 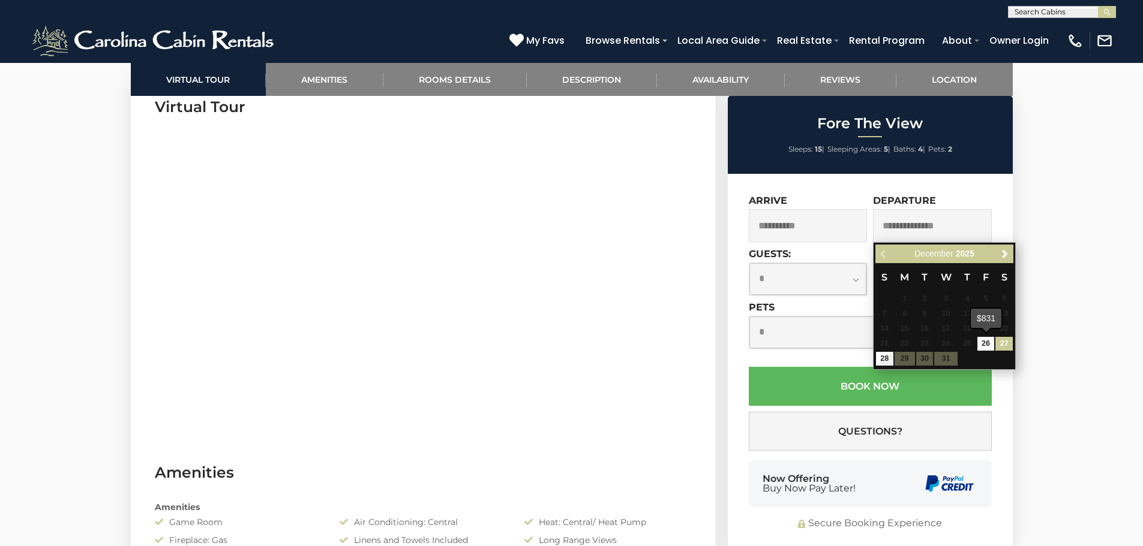 I want to click on a: Location, so click(x=954, y=79).